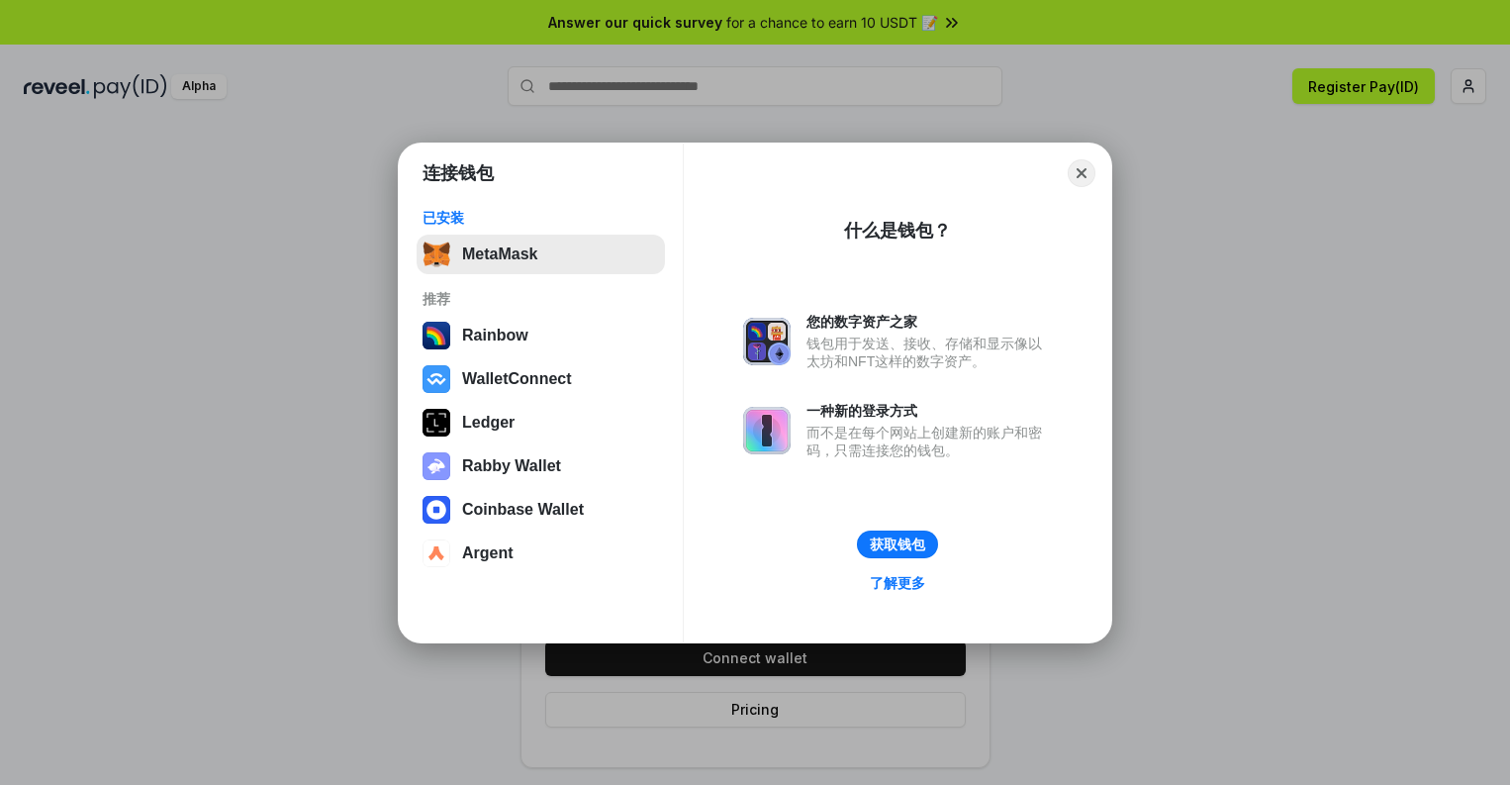 Image resolution: width=1510 pixels, height=785 pixels. What do you see at coordinates (512, 466) in the screenshot?
I see `div: Rabby Wallet` at bounding box center [512, 466].